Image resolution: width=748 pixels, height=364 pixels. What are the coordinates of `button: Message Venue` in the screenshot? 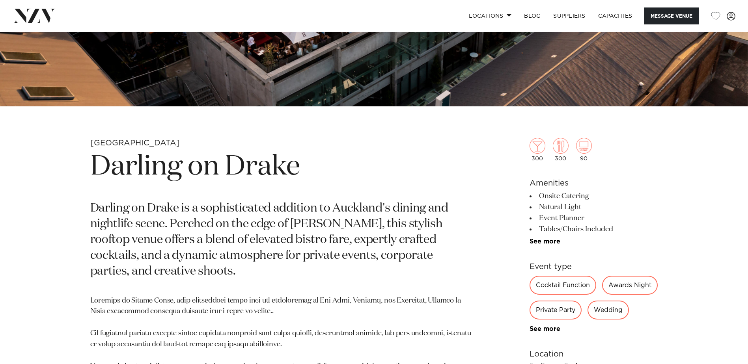 It's located at (671, 16).